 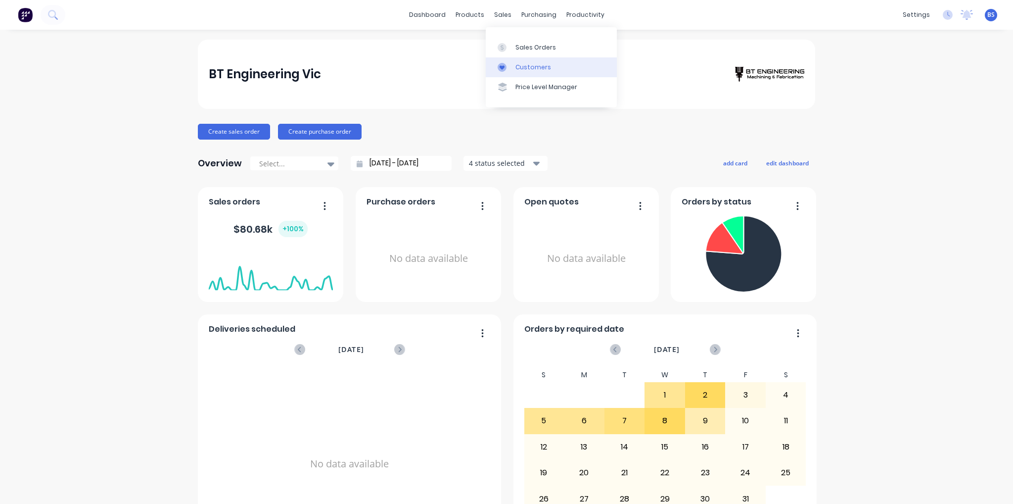 I want to click on span: Open quotes, so click(x=552, y=202).